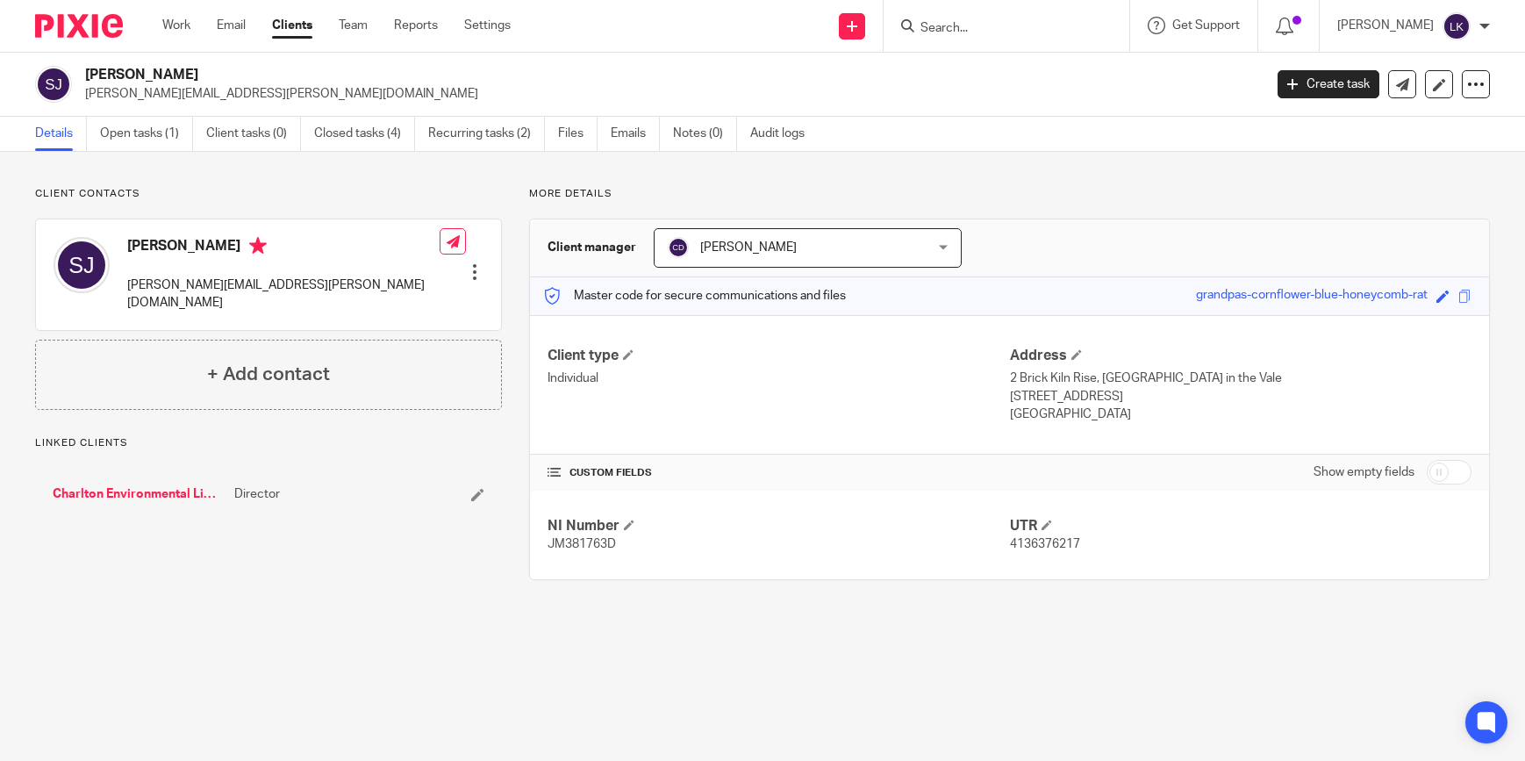  Describe the element at coordinates (1328, 84) in the screenshot. I see `a: Create task` at that location.